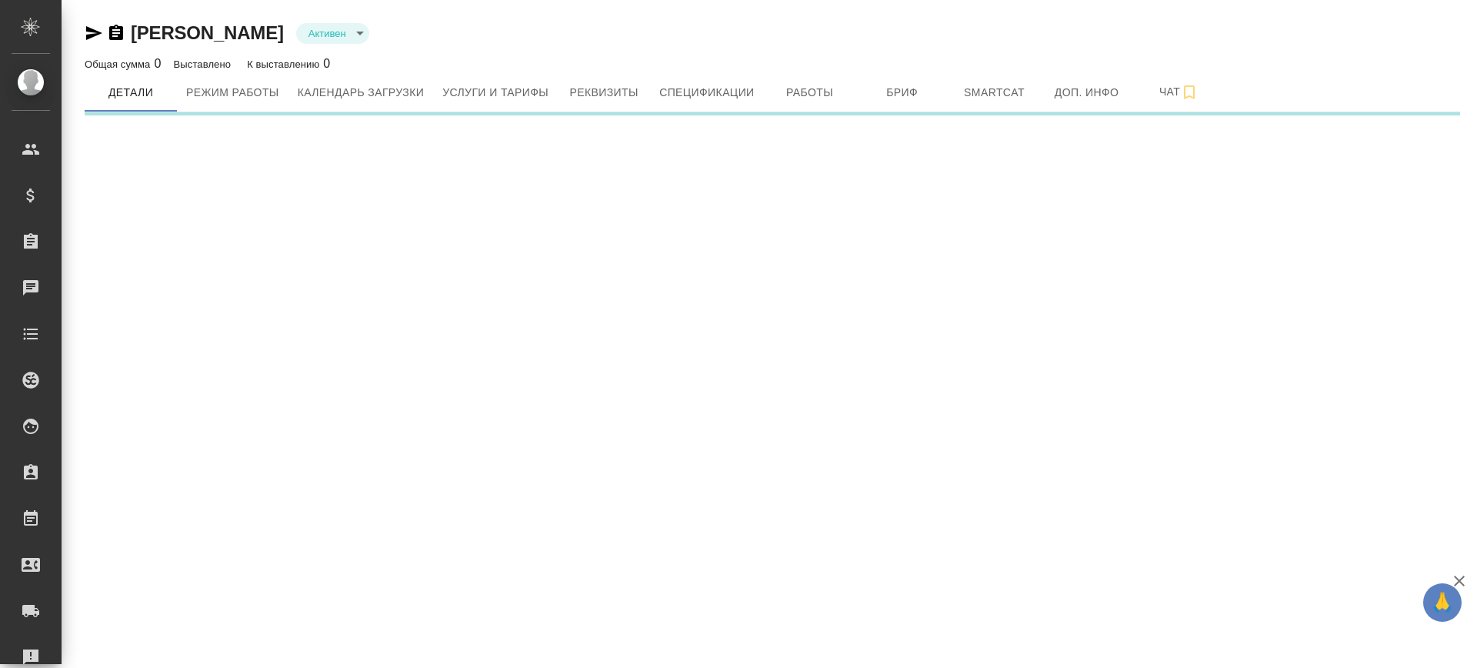 This screenshot has width=1477, height=668. Describe the element at coordinates (285, 64) in the screenshot. I see `p: К выставлению` at that location.